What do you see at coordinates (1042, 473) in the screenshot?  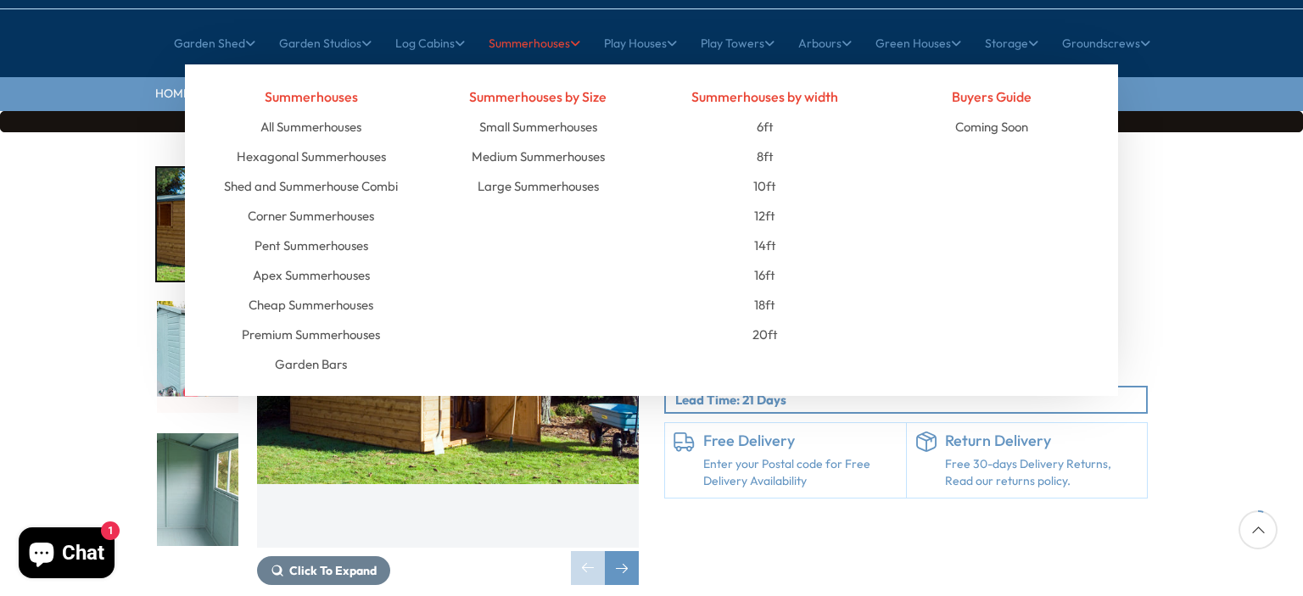 I see `p: Free 30-days Delivery Returns, Read our returns policy.` at bounding box center [1042, 473].